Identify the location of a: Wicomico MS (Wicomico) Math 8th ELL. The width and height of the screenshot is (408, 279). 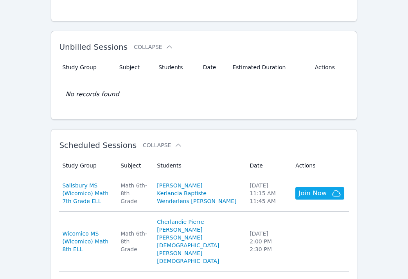
(87, 242).